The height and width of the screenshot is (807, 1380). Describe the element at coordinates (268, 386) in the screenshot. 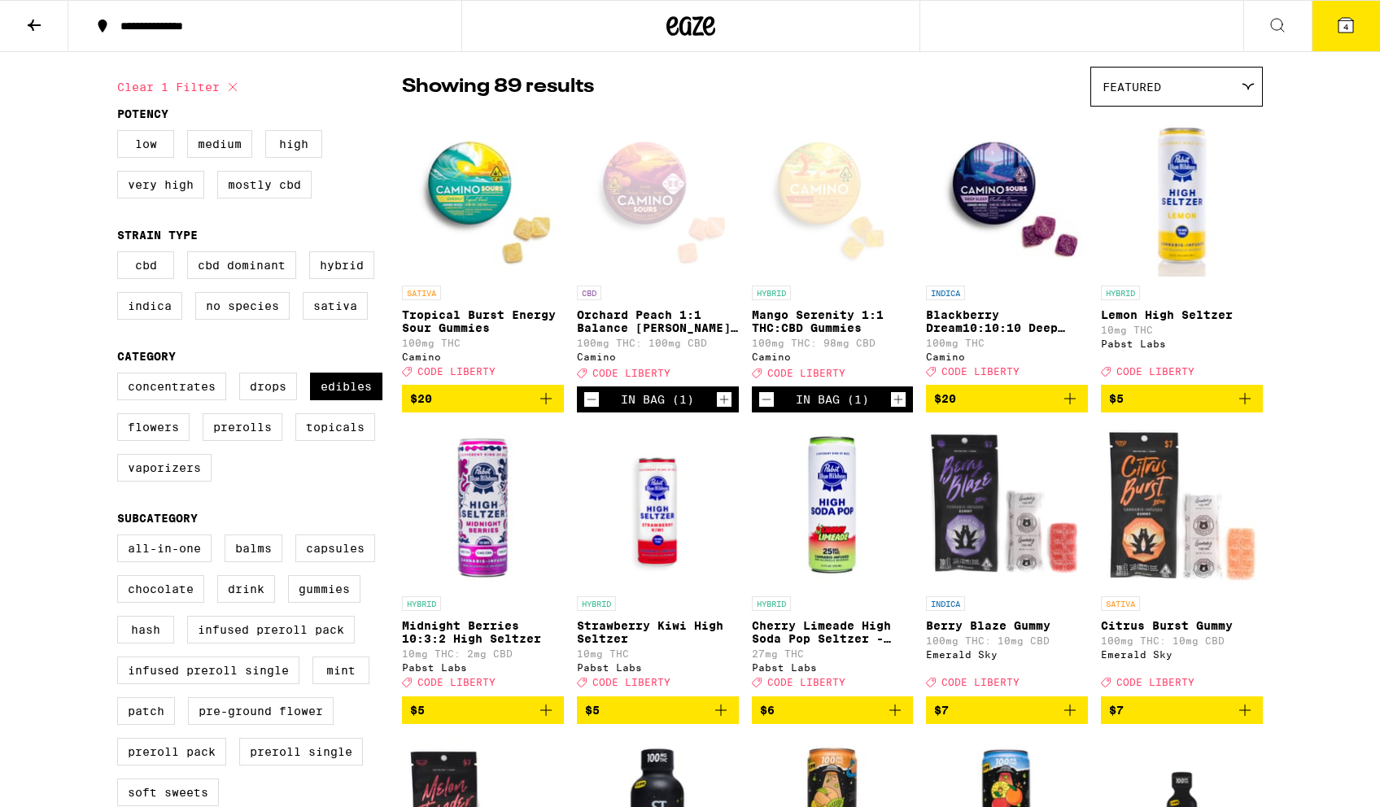

I see `label: Drops` at that location.